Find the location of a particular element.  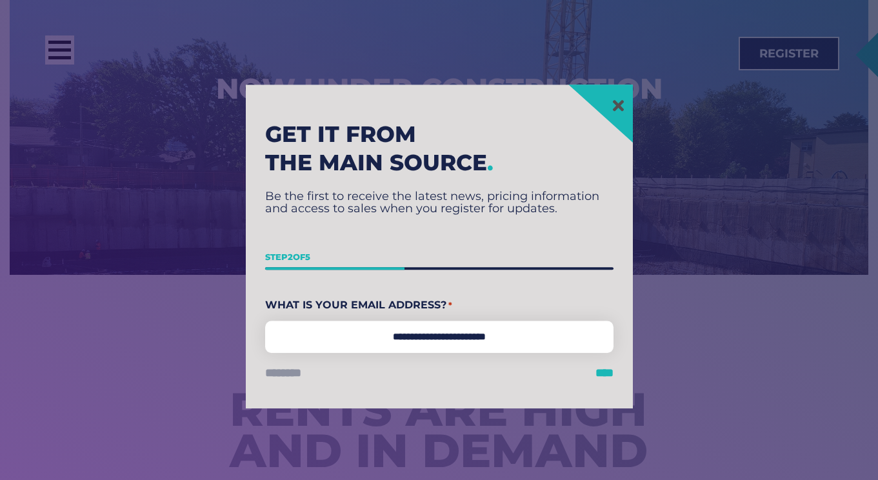

span: 2 is located at coordinates (290, 257).